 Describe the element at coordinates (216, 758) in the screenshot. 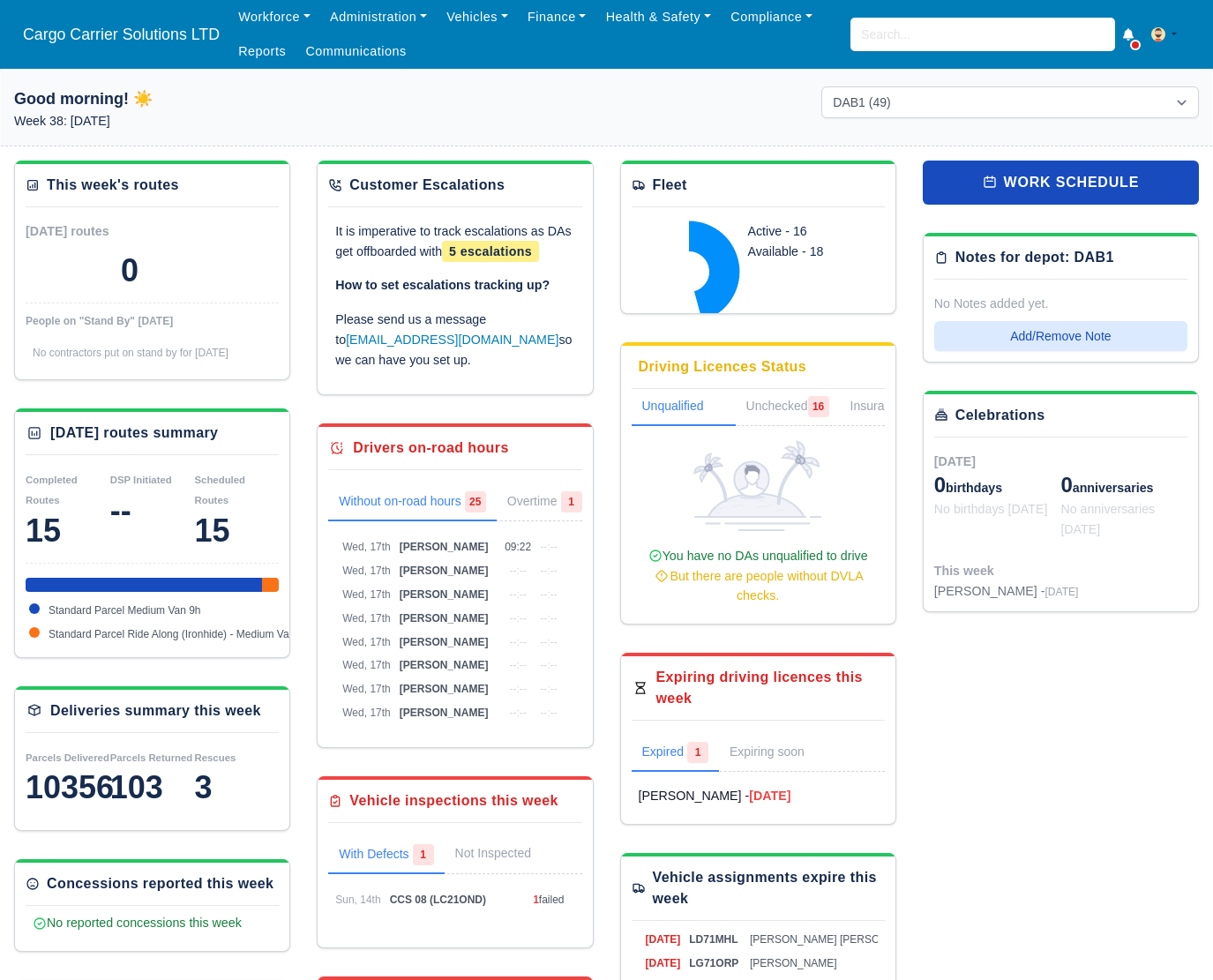

I see `small: Rescues` at that location.